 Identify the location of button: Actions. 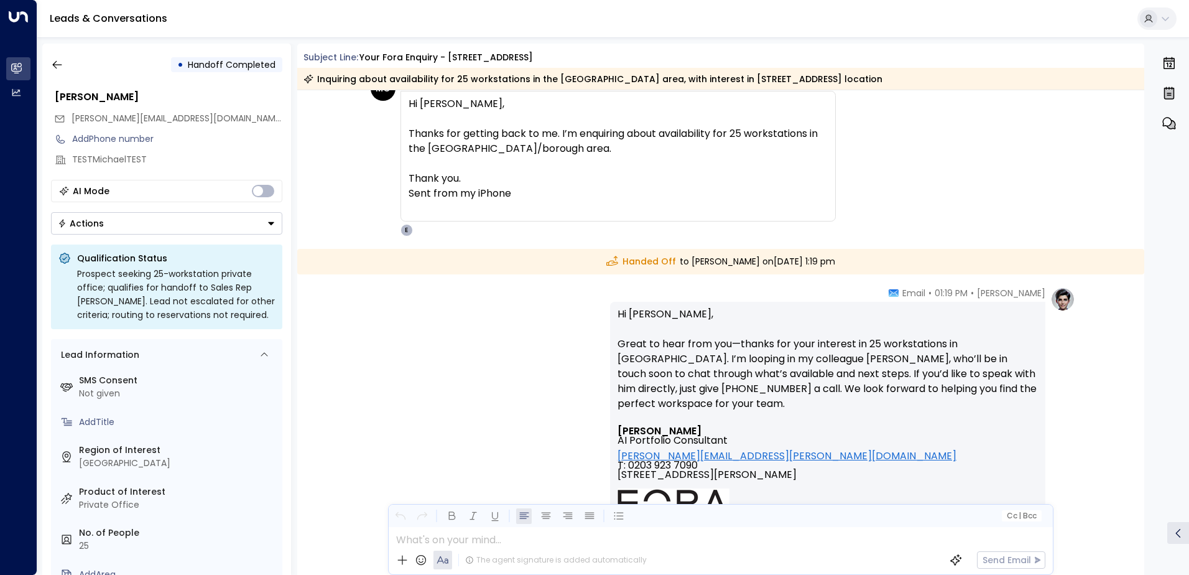
(167, 223).